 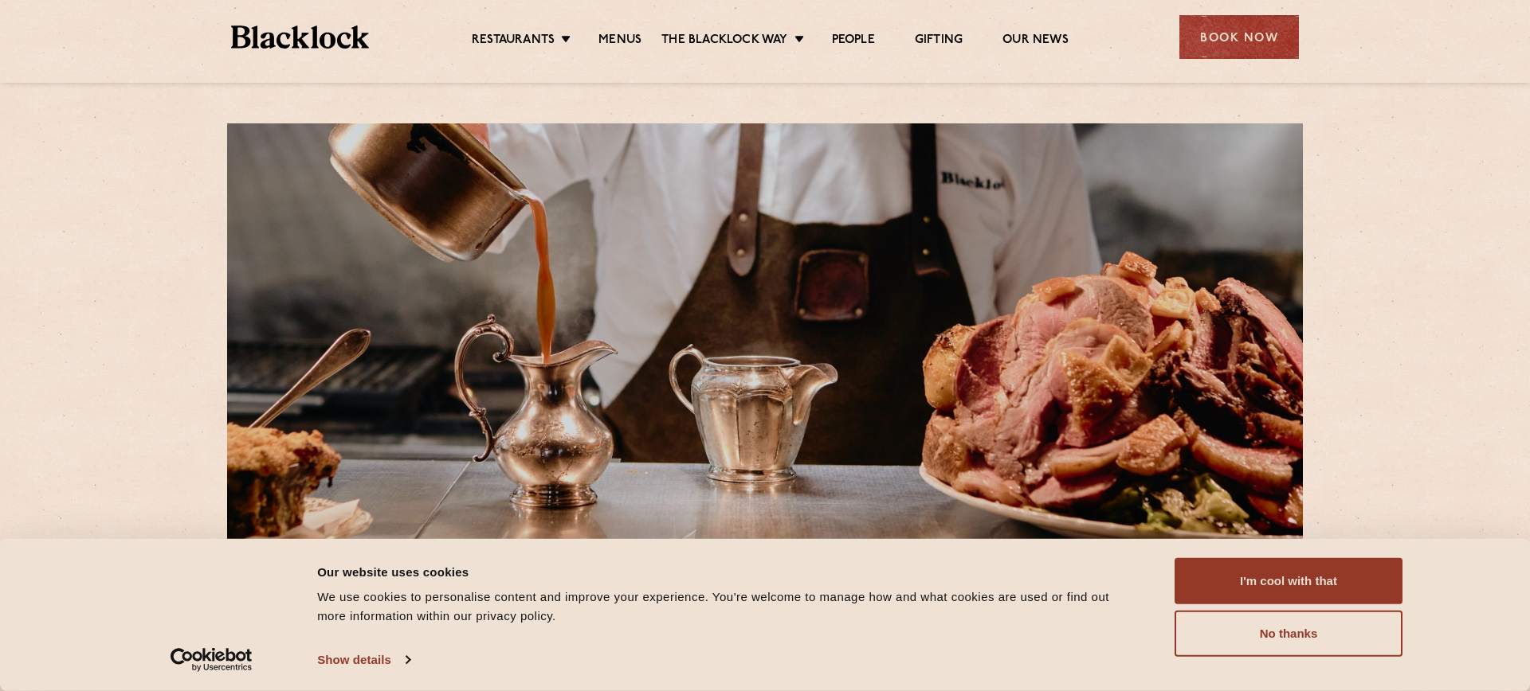 What do you see at coordinates (853, 41) in the screenshot?
I see `a: People` at bounding box center [853, 41].